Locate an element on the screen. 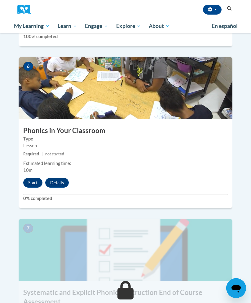  div: Lesson is located at coordinates (125, 146).